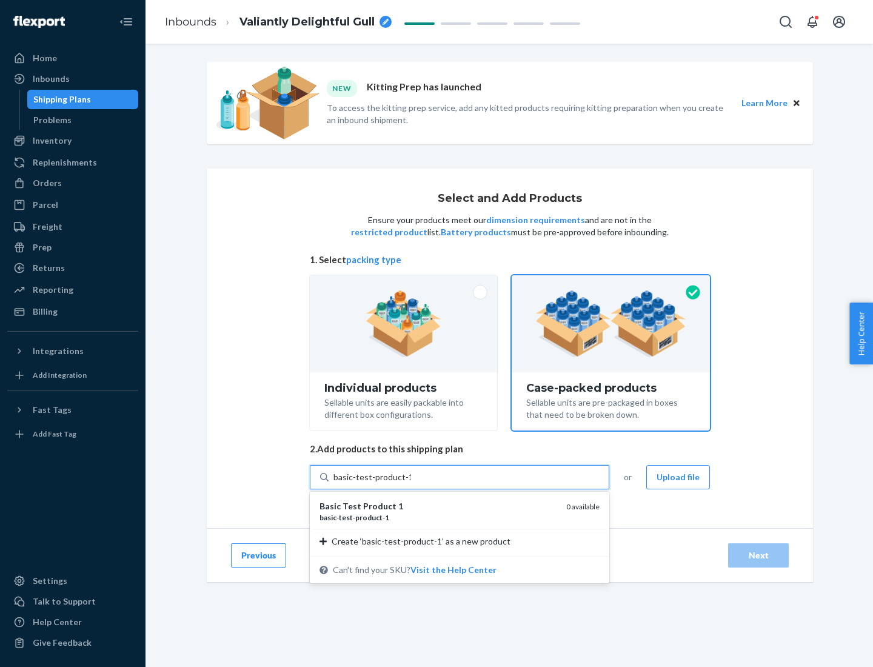  I want to click on div: Add Fast Tag, so click(55, 433).